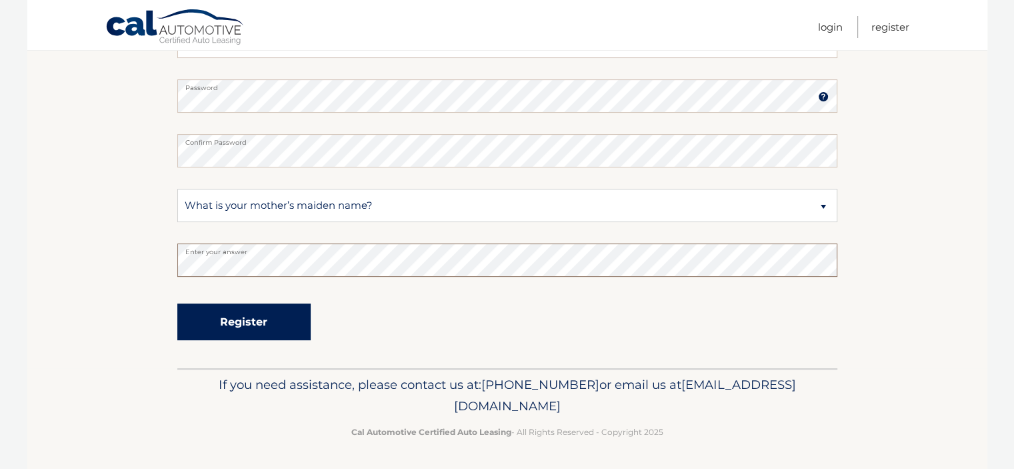 The height and width of the screenshot is (469, 1014). What do you see at coordinates (507, 395) in the screenshot?
I see `p: If you need assistance, please contact us at: or email us at` at bounding box center [507, 395].